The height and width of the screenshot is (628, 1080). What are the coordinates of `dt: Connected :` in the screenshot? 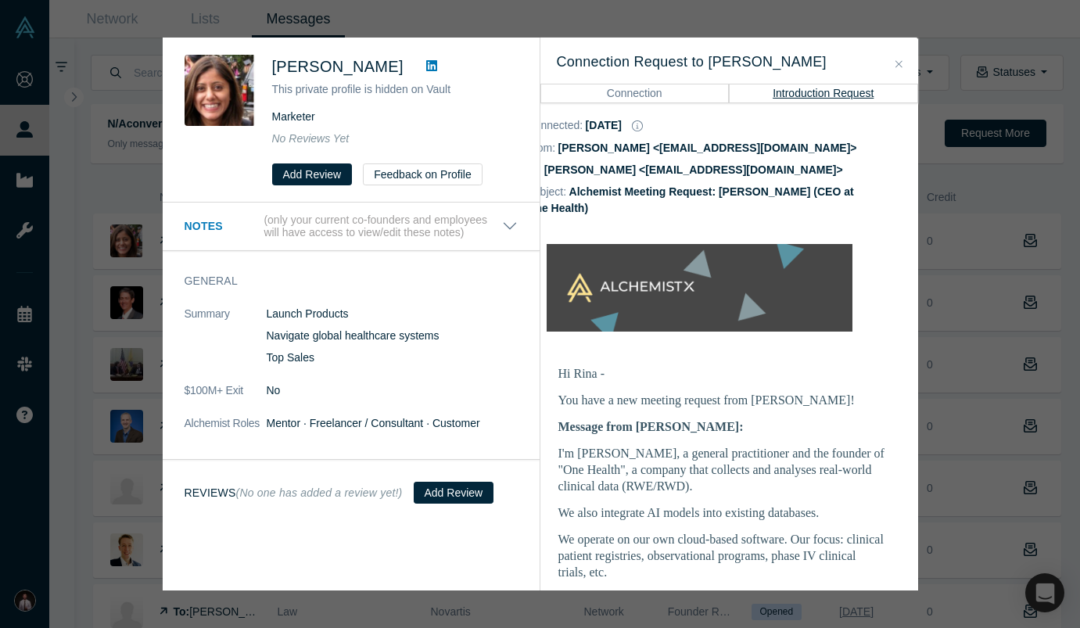 It's located at (555, 125).